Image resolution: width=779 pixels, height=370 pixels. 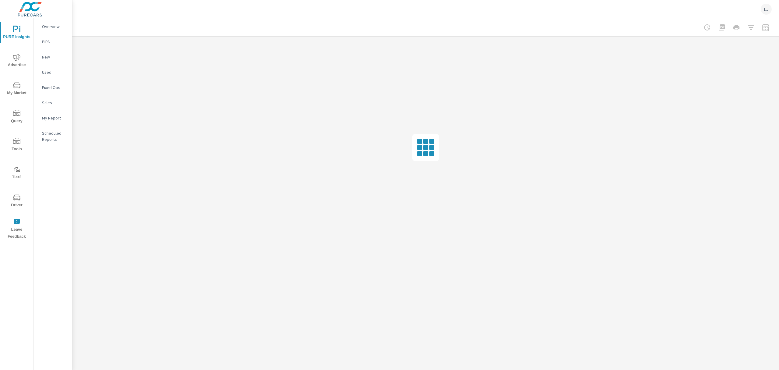 I want to click on p: Used, so click(x=54, y=72).